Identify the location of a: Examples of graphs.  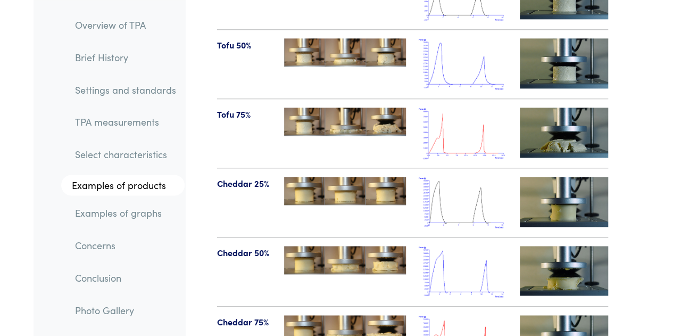
(126, 213).